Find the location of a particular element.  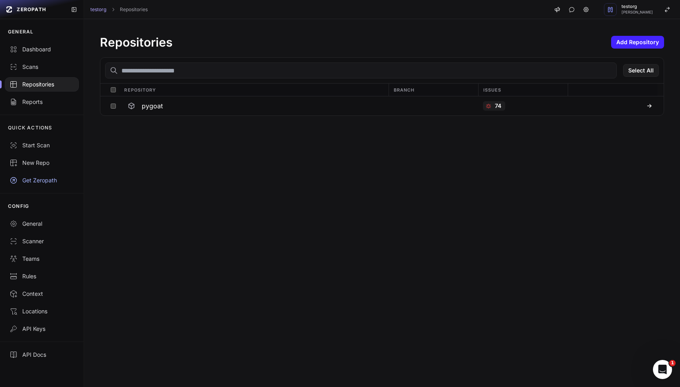

div: New Repo is located at coordinates (42, 163).